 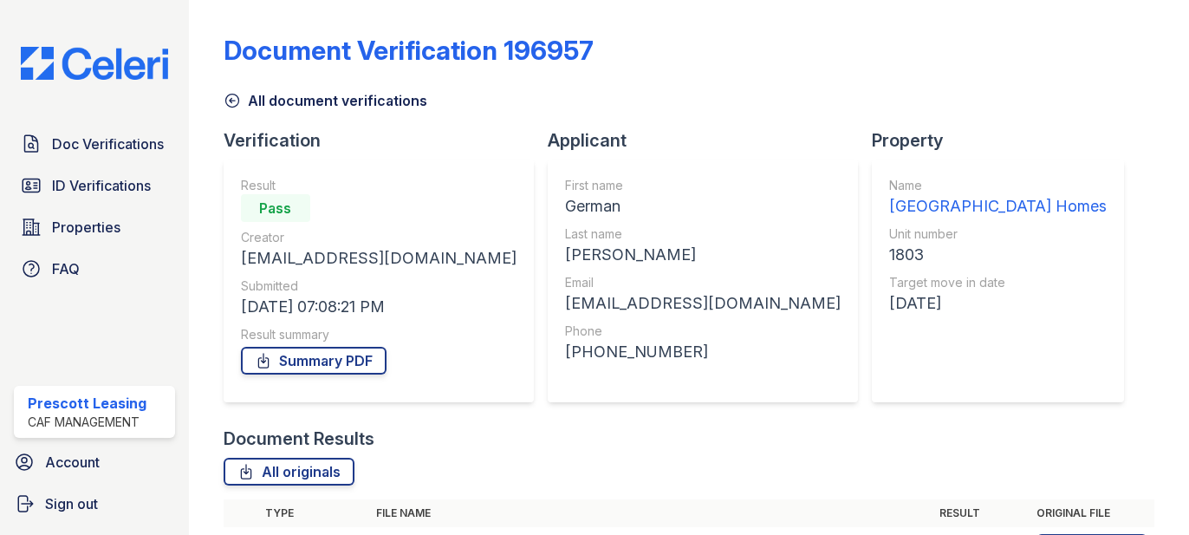 What do you see at coordinates (703, 331) in the screenshot?
I see `div: Phone` at bounding box center [703, 331].